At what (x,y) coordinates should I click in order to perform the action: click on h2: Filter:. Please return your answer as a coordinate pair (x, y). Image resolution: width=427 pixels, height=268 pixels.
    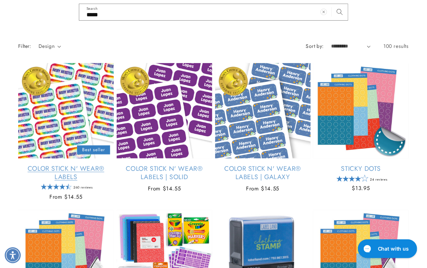
    Looking at the image, I should click on (25, 46).